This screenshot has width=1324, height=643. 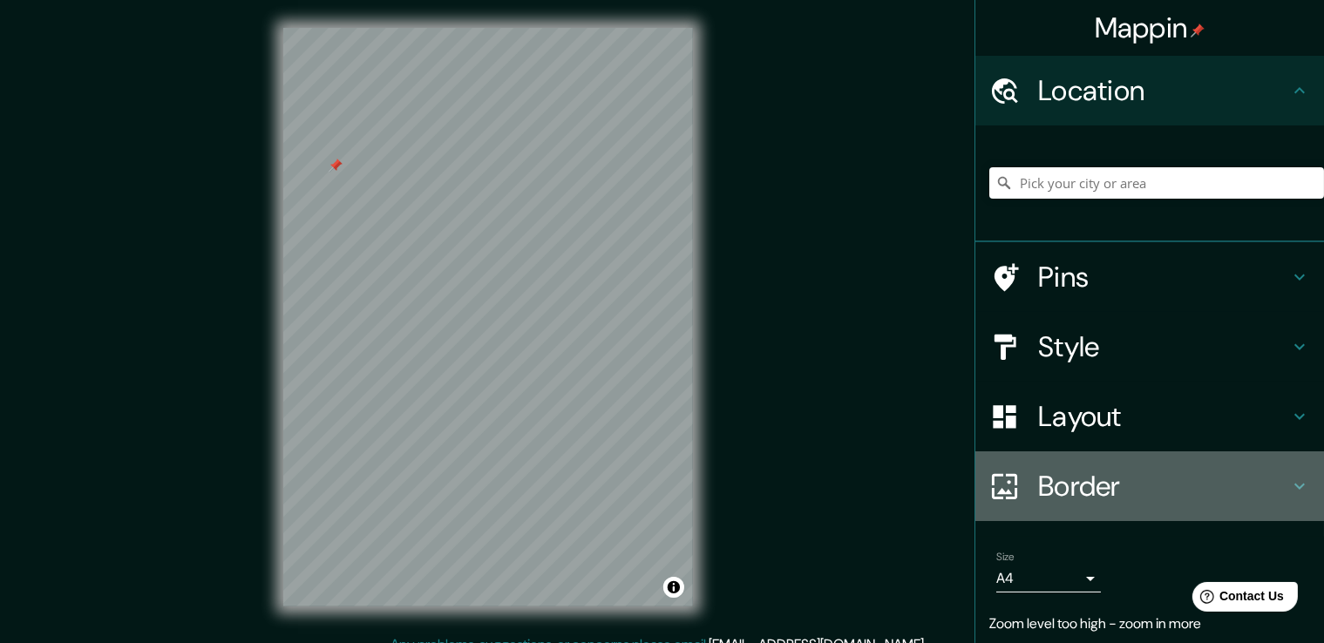 I want to click on img: pin-icon.png, so click(x=1197, y=30).